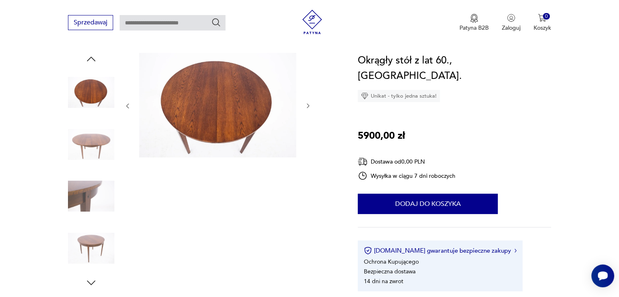  Describe the element at coordinates (474, 18) in the screenshot. I see `img: Ikona medalu` at that location.